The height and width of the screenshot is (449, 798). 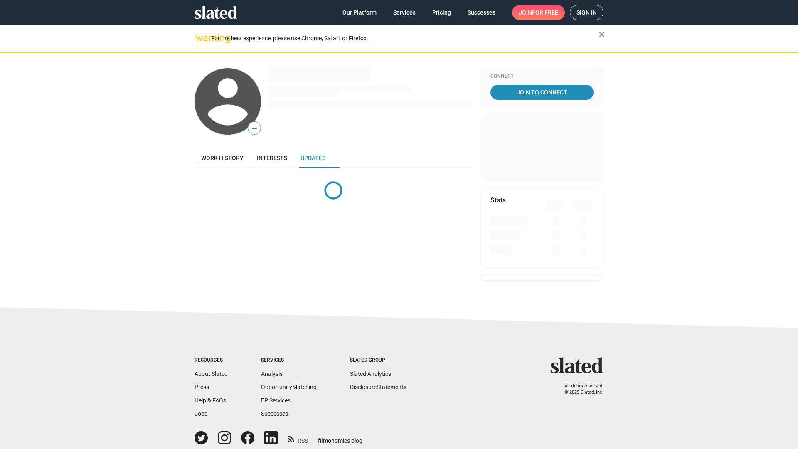 I want to click on a: Interests, so click(x=272, y=158).